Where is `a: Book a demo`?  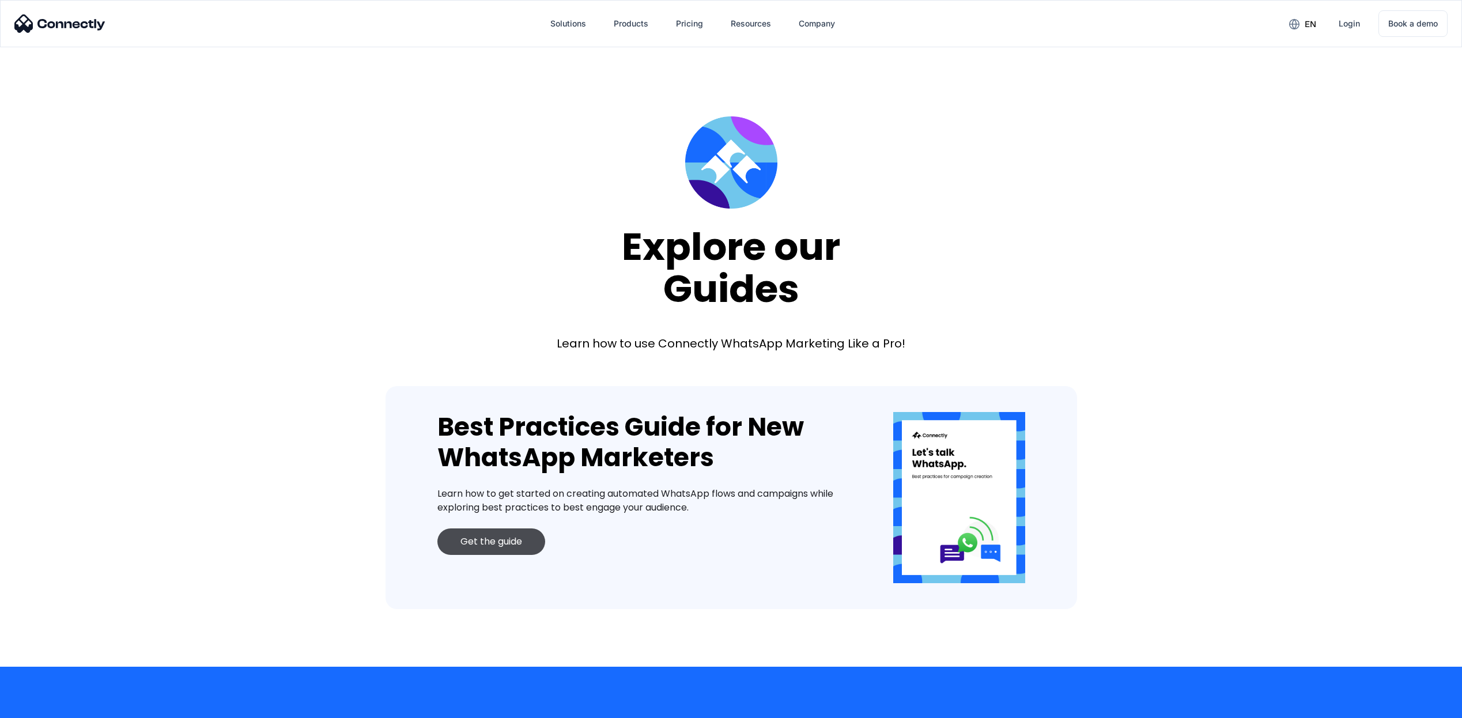
a: Book a demo is located at coordinates (1413, 24).